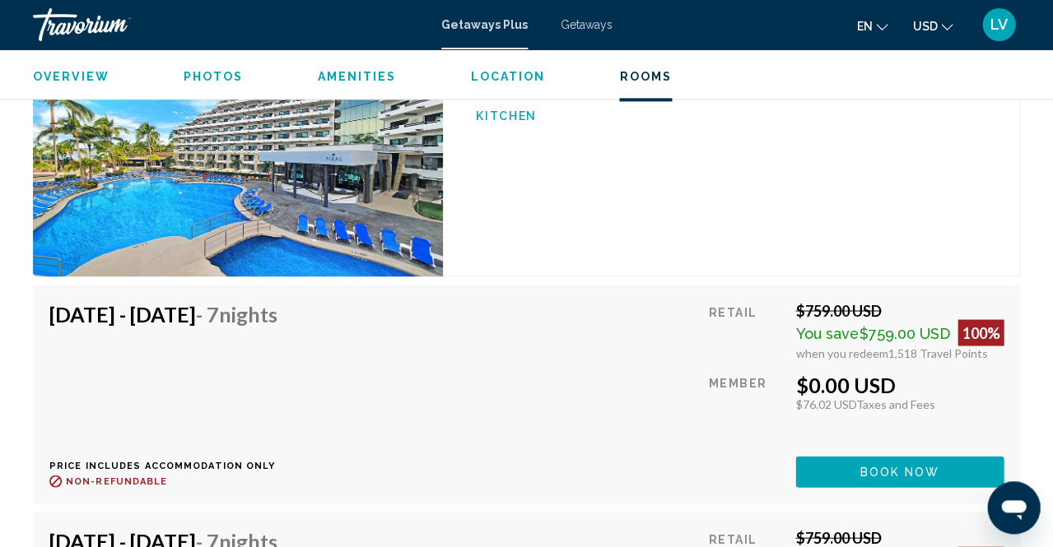 Image resolution: width=1053 pixels, height=547 pixels. I want to click on span: Getaways, so click(586, 25).